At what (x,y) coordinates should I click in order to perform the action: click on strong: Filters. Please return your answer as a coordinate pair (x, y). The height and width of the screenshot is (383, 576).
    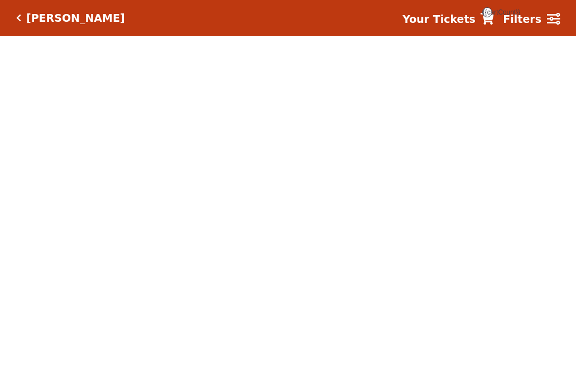
    Looking at the image, I should click on (522, 19).